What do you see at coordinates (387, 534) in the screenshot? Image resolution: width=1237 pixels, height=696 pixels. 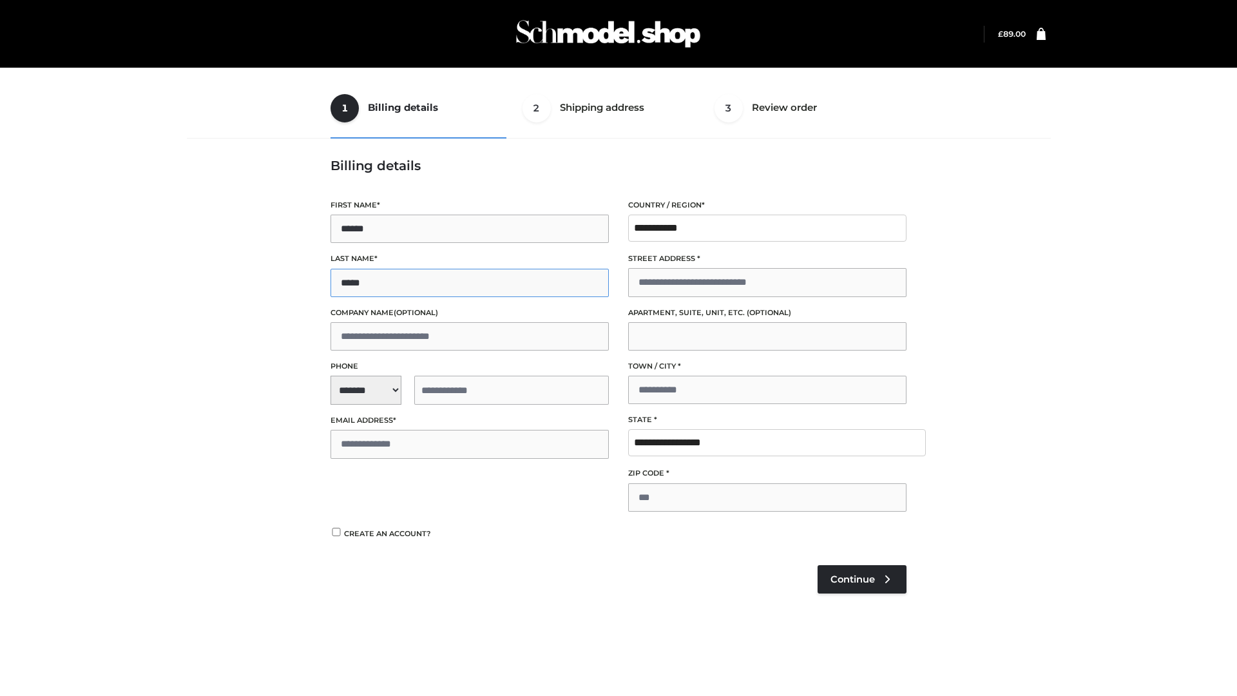 I see `span: Create an account?` at bounding box center [387, 534].